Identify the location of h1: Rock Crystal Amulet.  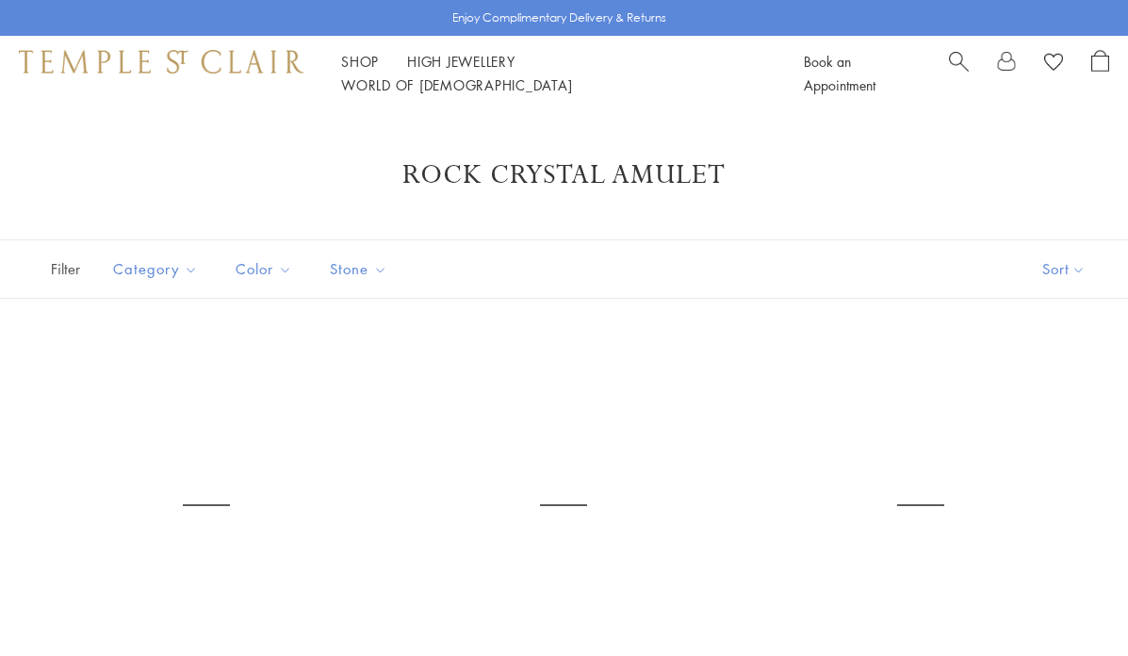
(563, 175).